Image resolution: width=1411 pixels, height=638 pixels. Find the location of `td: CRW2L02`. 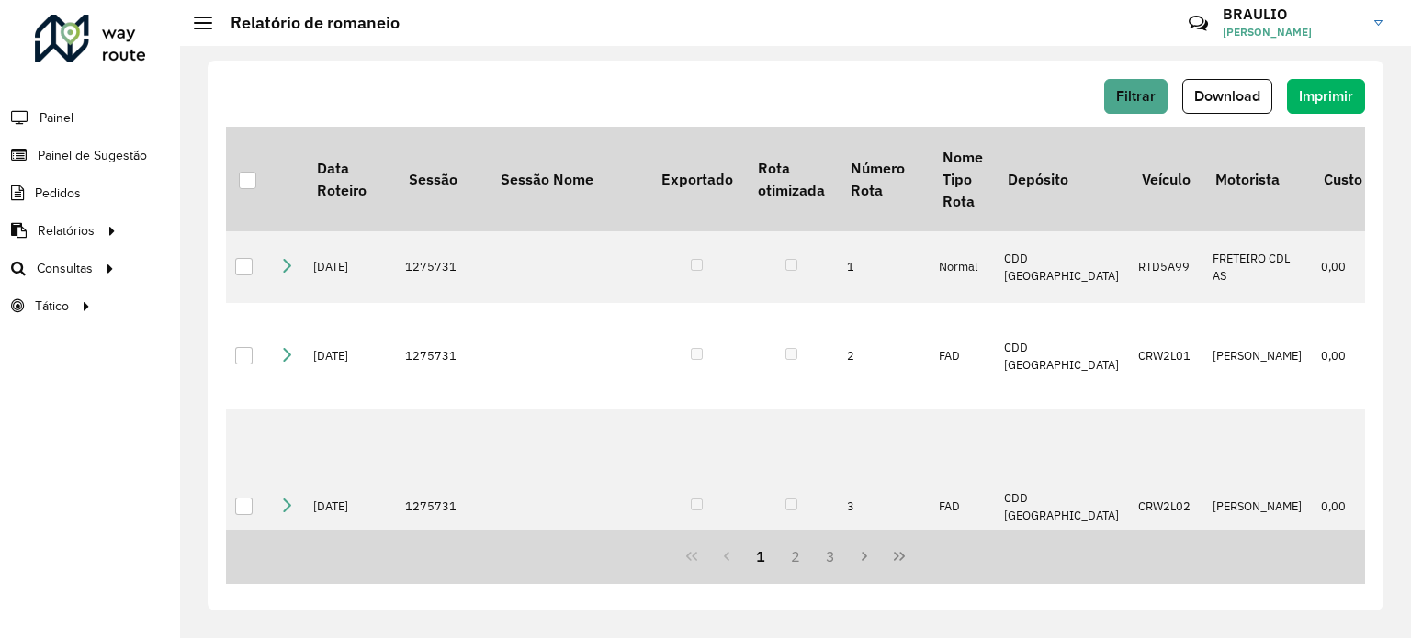

td: CRW2L02 is located at coordinates (1166, 507).